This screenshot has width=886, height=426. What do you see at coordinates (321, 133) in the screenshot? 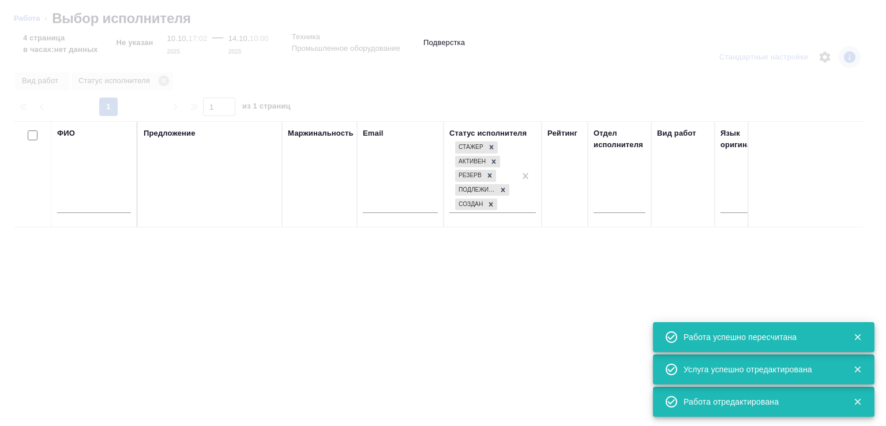
I see `div: Маржинальность` at bounding box center [321, 133].